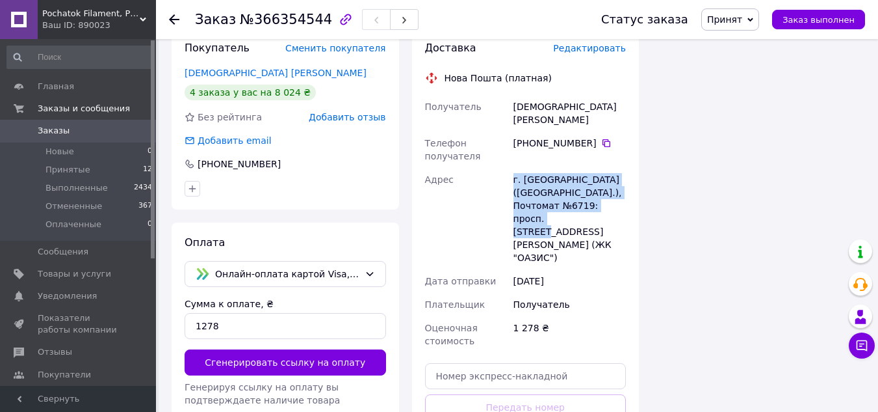 The width and height of the screenshot is (878, 412). What do you see at coordinates (262, 393) in the screenshot?
I see `span: Генерируя ссылку на оплату вы подтверждаете наличие товара` at bounding box center [262, 393].